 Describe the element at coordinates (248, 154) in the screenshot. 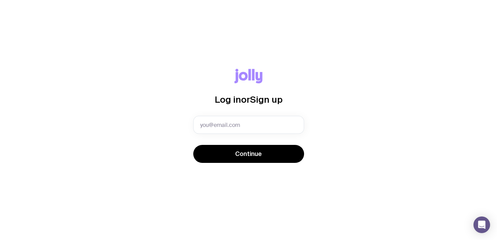

I see `span: Continue` at that location.